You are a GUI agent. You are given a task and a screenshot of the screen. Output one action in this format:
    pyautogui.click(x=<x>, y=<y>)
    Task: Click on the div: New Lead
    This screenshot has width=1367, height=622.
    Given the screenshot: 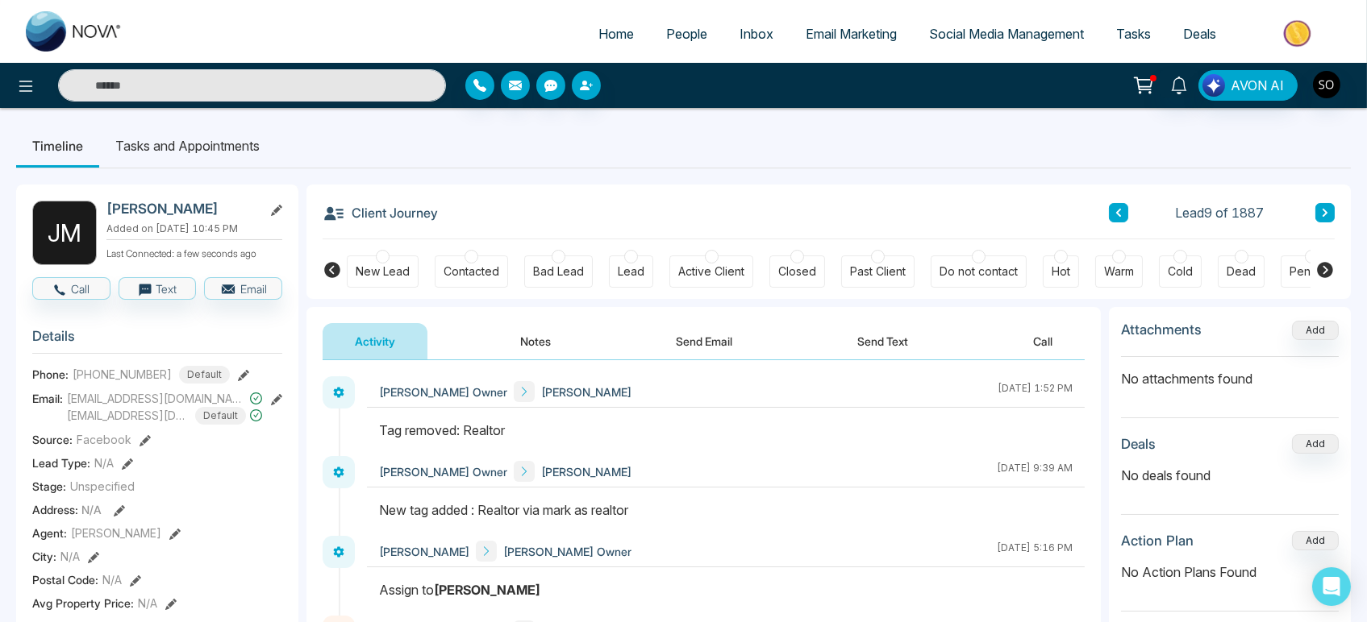 What is the action you would take?
    pyautogui.click(x=382, y=272)
    